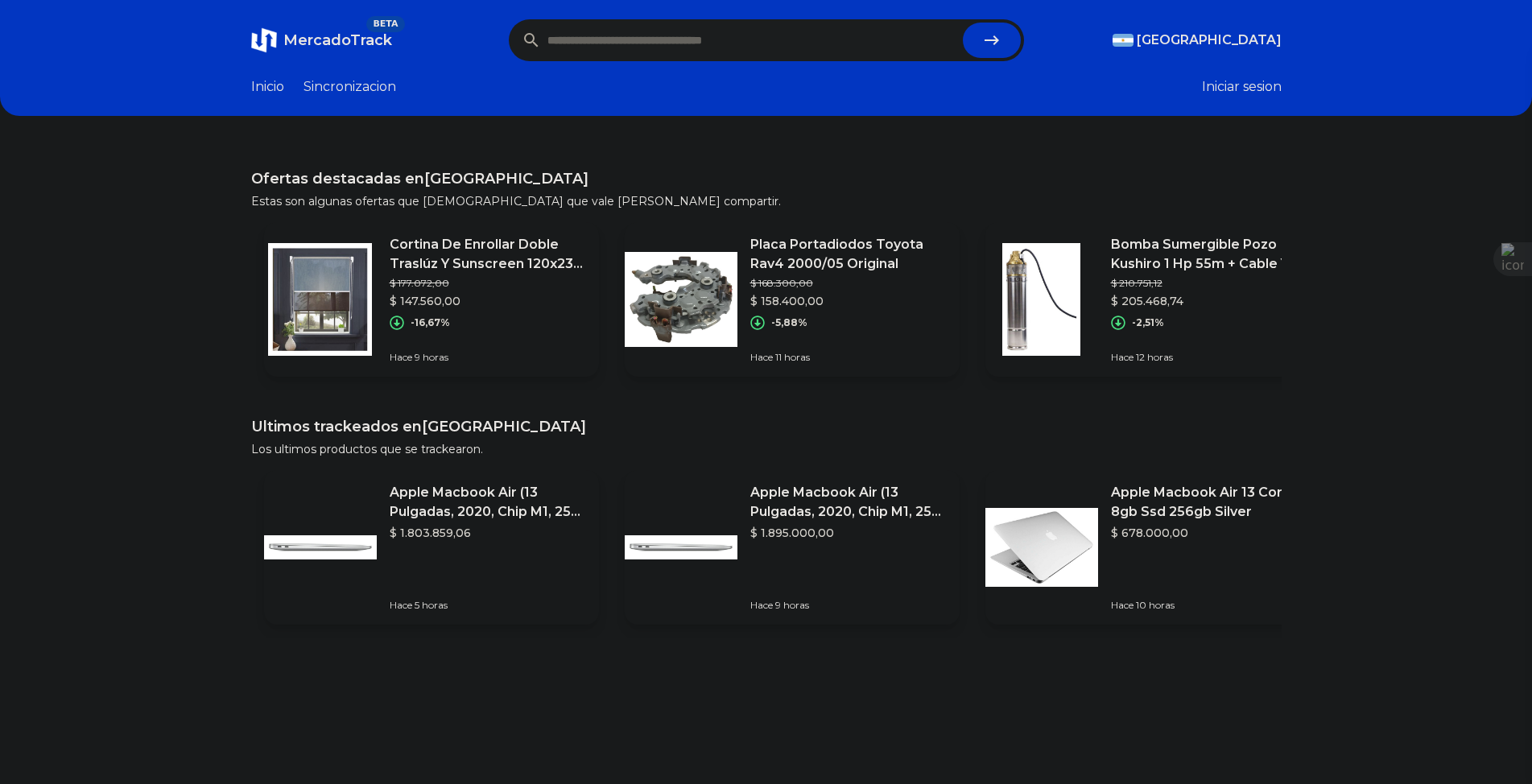 This screenshot has height=784, width=1532. What do you see at coordinates (1123, 40) in the screenshot?
I see `img: Argentina` at bounding box center [1123, 40].